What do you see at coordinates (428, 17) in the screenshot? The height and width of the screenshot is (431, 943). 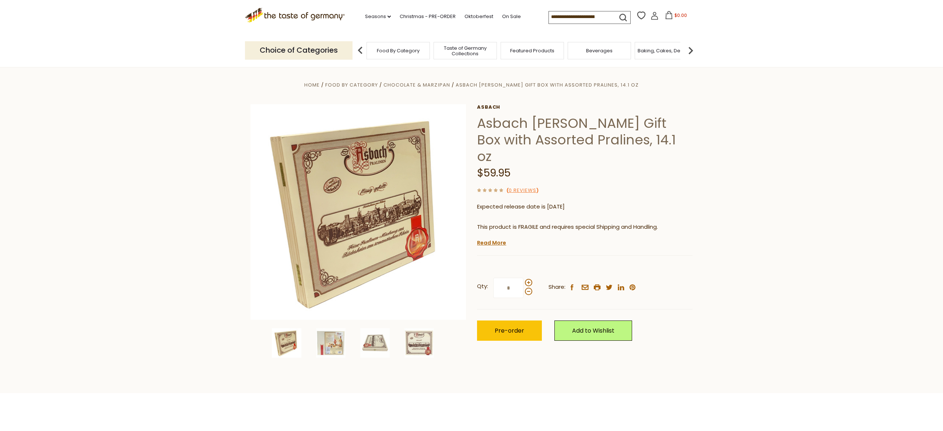 I see `a: Christmas - PRE-ORDER` at bounding box center [428, 17].